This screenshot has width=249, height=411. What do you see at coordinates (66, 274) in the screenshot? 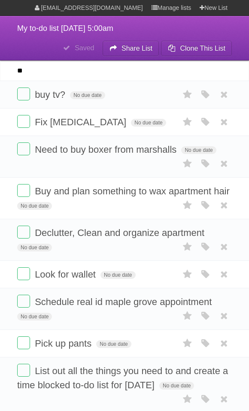
I see `span: Look for wallet` at bounding box center [66, 274].